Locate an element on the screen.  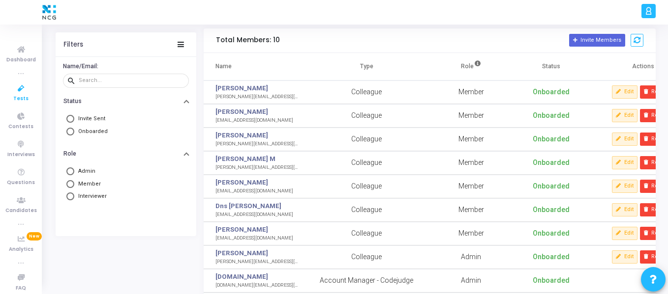
input: Search... is located at coordinates (132, 81).